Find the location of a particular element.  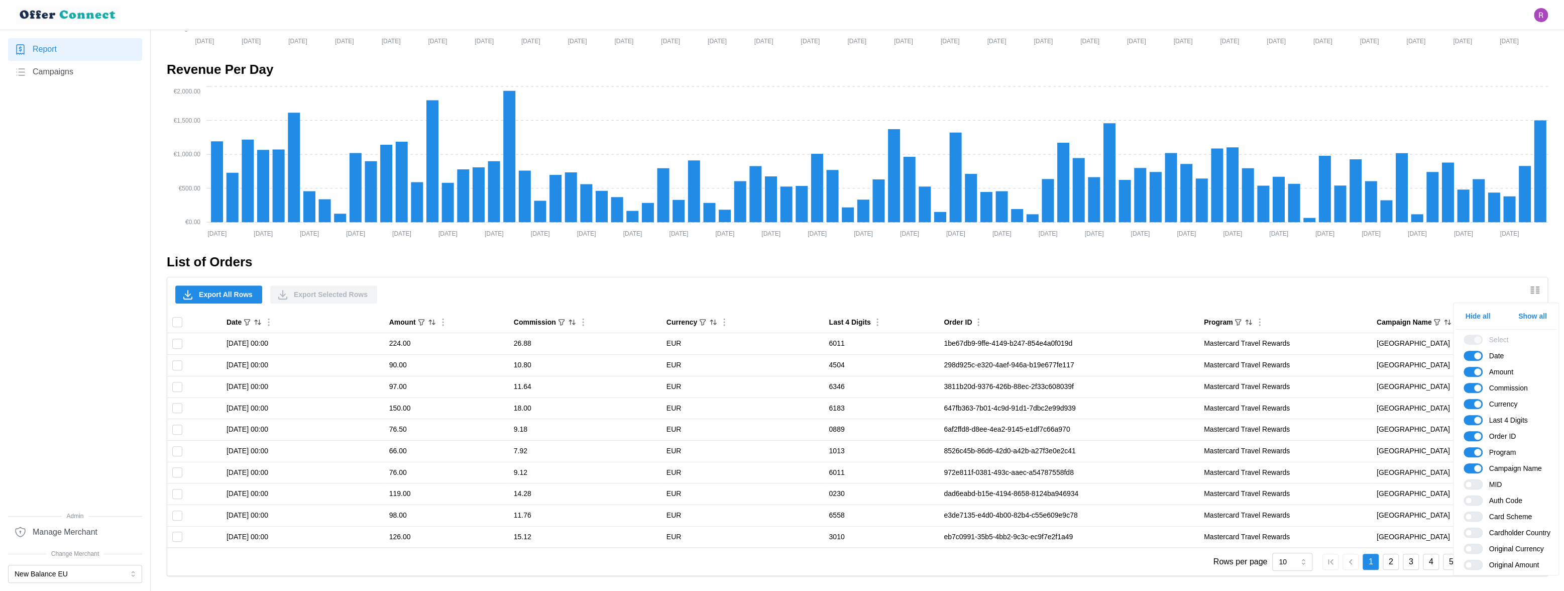

img: Ryan Gribben is located at coordinates (1541, 15).